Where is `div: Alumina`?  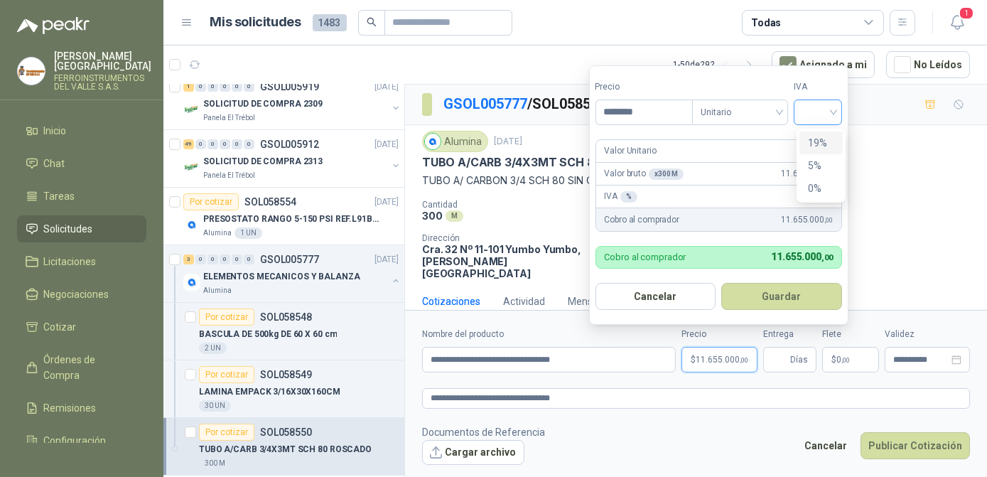 div: Alumina is located at coordinates (455, 141).